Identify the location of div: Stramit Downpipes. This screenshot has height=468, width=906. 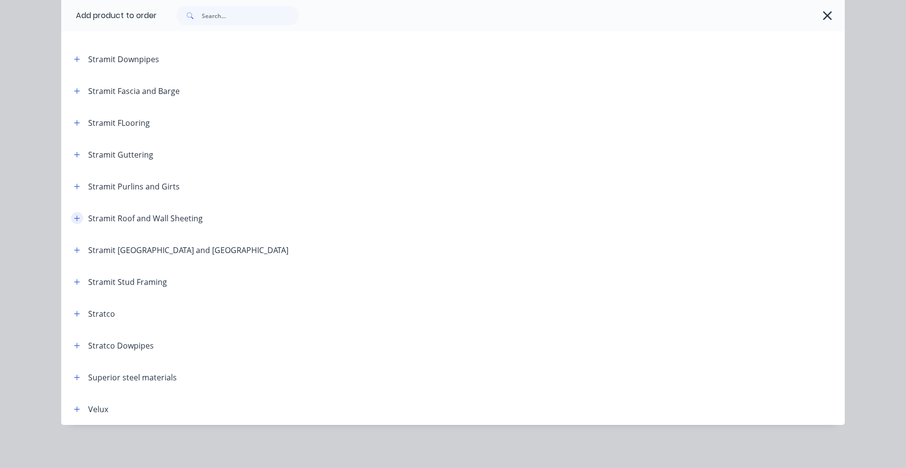
(123, 59).